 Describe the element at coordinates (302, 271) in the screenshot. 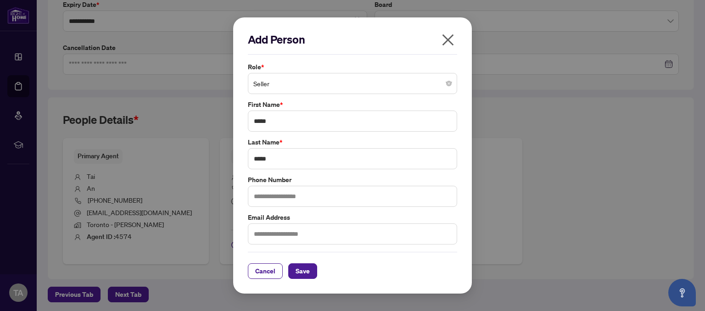

I see `span: Save` at that location.